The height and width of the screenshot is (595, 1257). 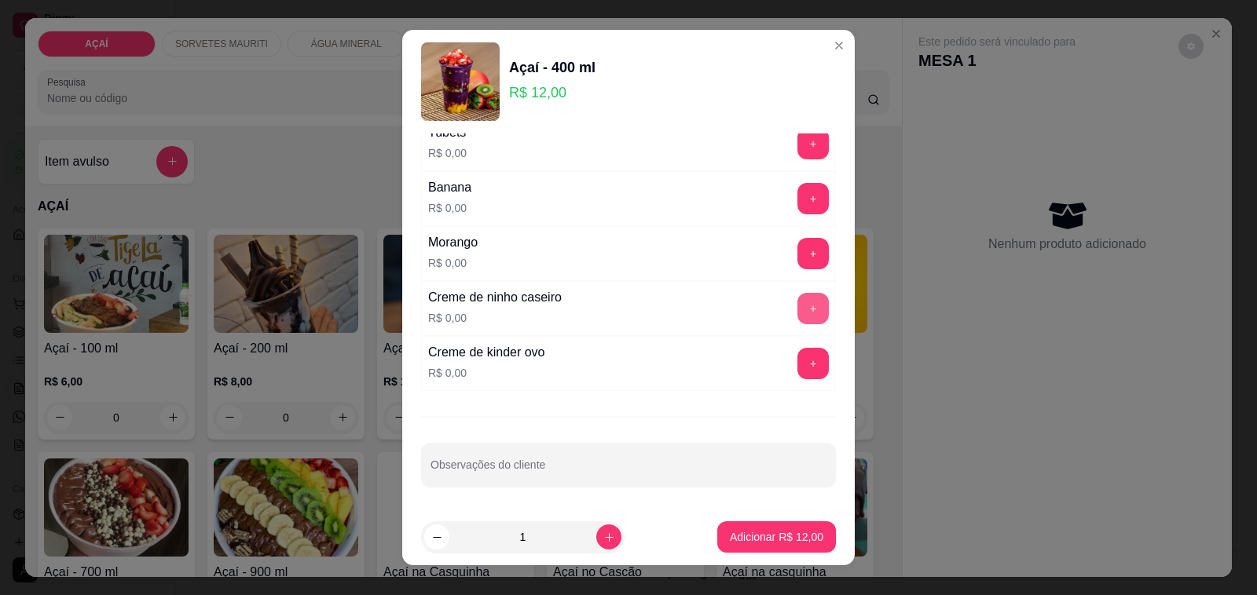 I want to click on div: Morango, so click(x=452, y=243).